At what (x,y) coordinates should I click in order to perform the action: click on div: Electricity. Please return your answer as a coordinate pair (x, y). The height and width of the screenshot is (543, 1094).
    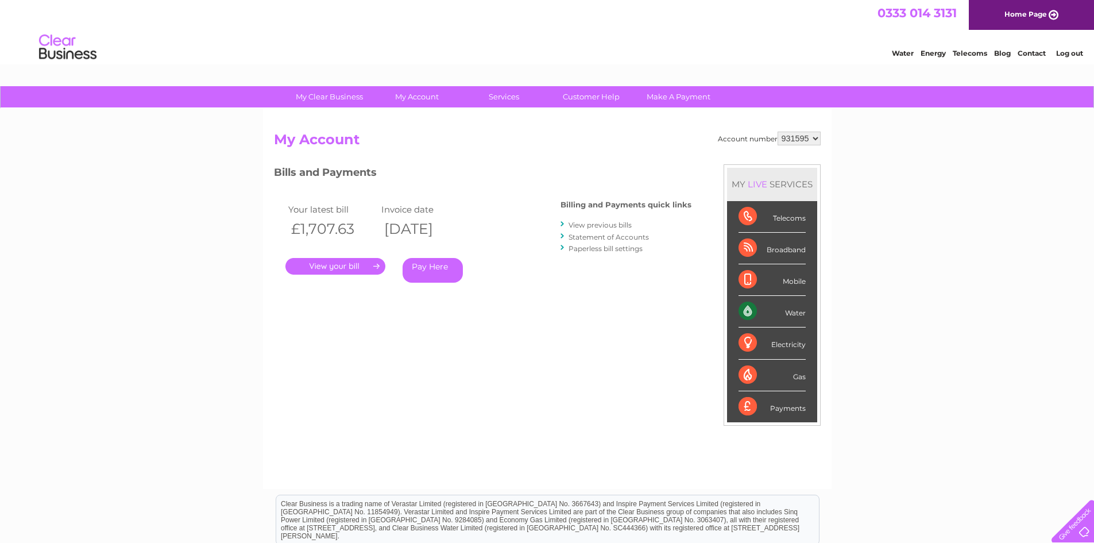
    Looking at the image, I should click on (772, 343).